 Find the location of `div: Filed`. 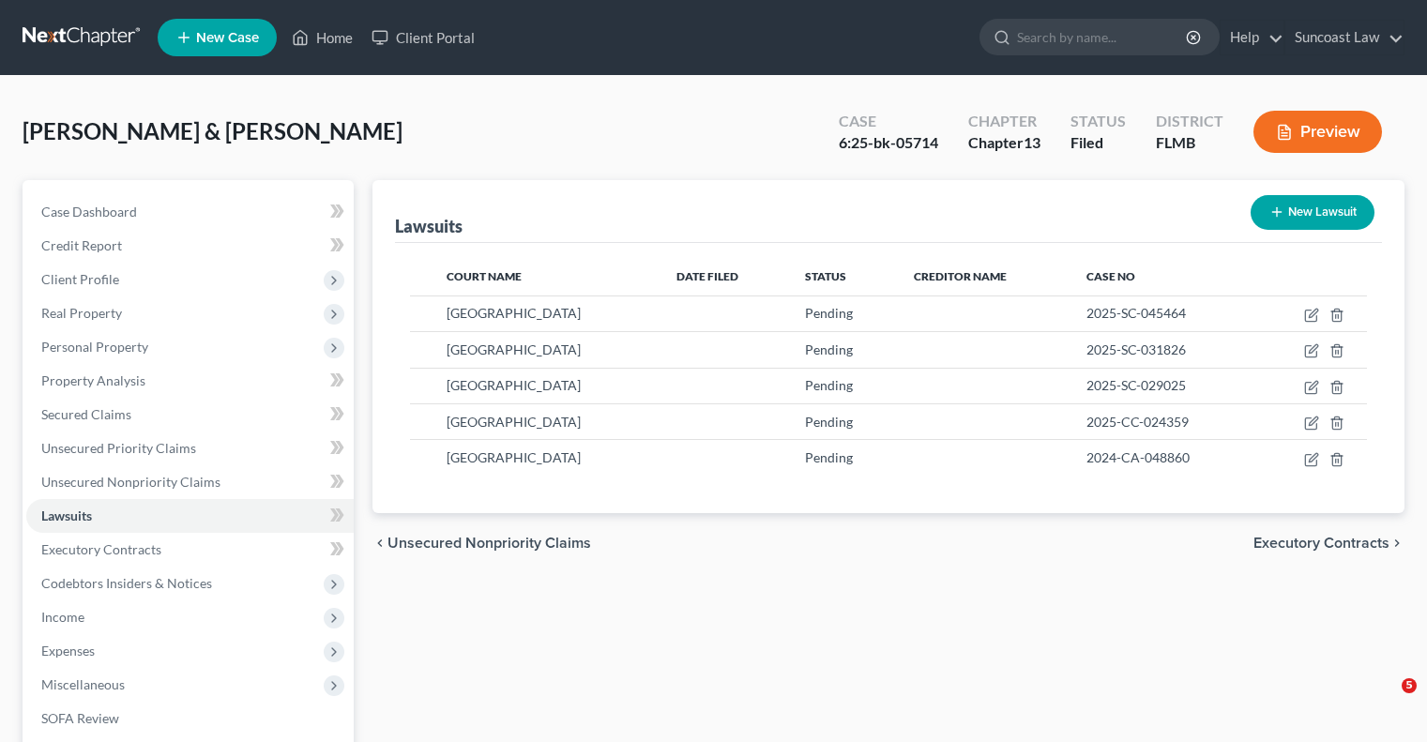

div: Filed is located at coordinates (1098, 143).